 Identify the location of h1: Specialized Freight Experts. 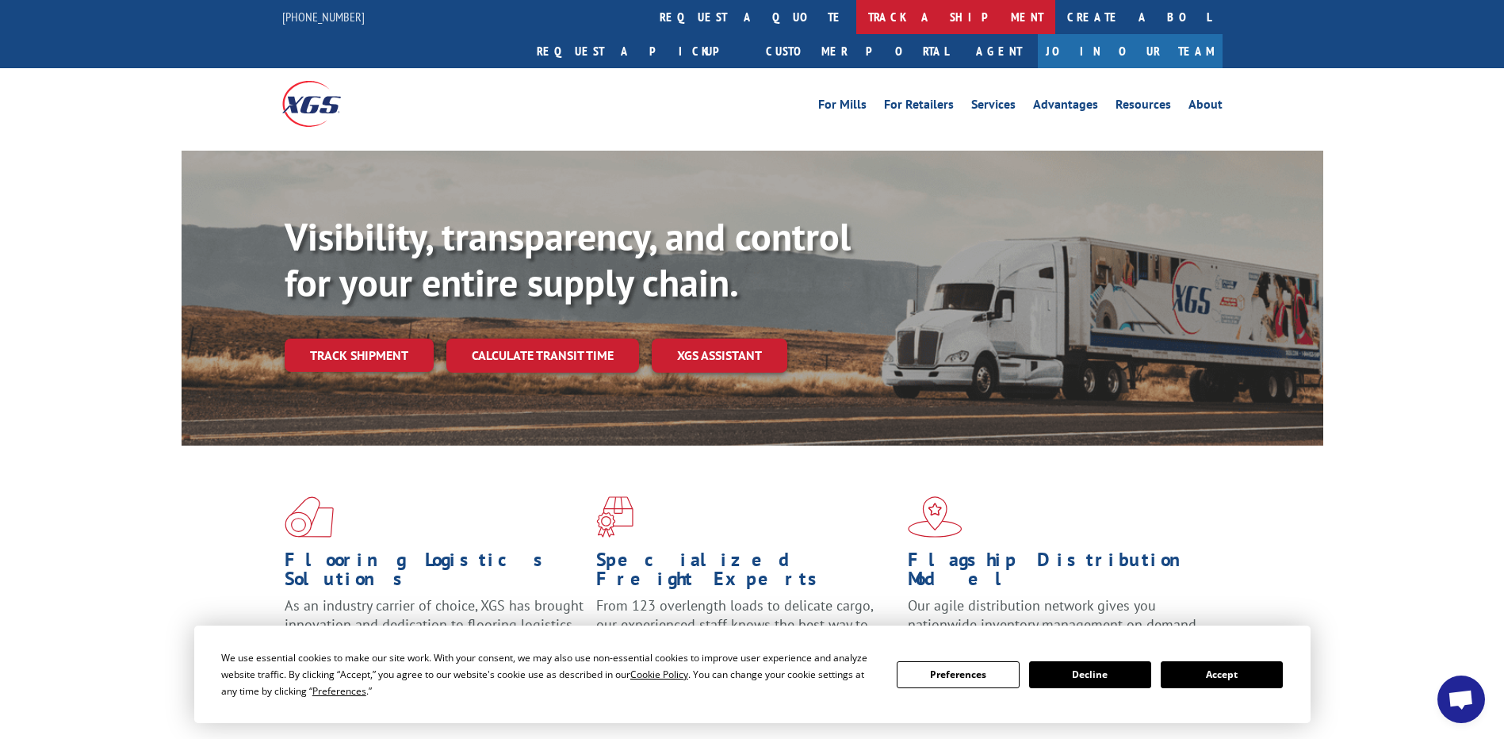
(746, 573).